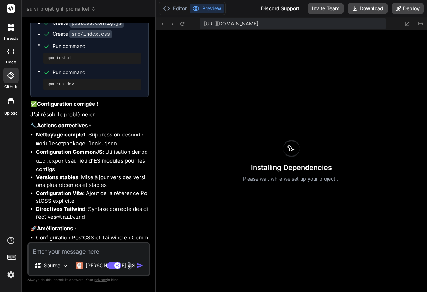 The height and width of the screenshot is (292, 427). Describe the element at coordinates (129, 265) in the screenshot. I see `img: attachment` at that location.